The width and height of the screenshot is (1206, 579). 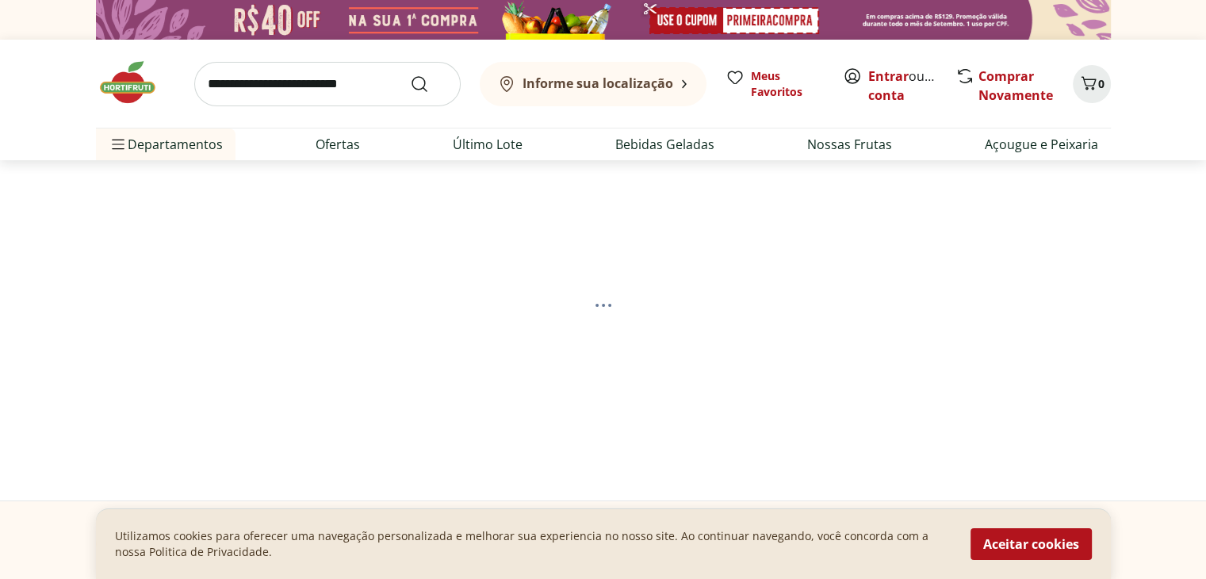 What do you see at coordinates (488, 144) in the screenshot?
I see `a: Último Lote` at bounding box center [488, 144].